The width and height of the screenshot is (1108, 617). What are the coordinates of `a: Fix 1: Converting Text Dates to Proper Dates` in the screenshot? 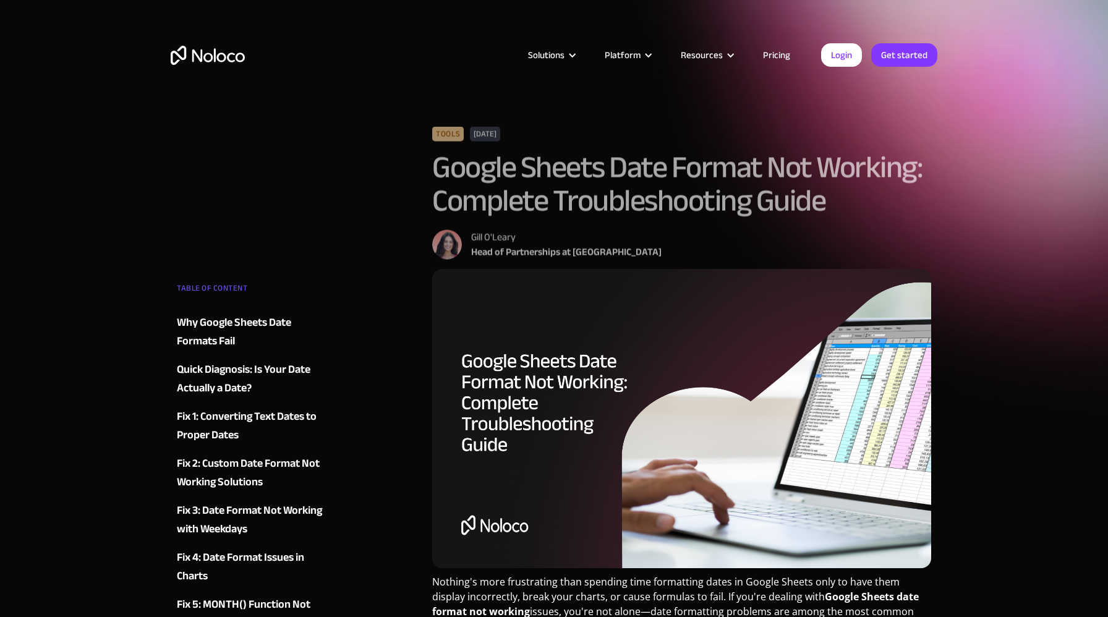 It's located at (252, 426).